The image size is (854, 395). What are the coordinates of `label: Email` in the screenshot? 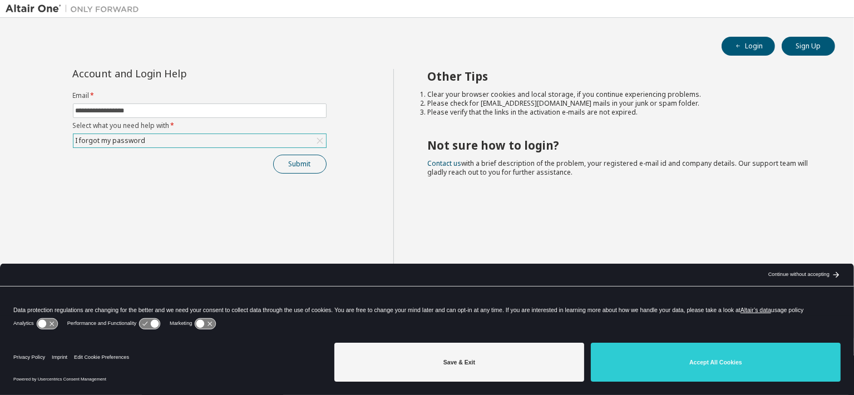 It's located at (200, 96).